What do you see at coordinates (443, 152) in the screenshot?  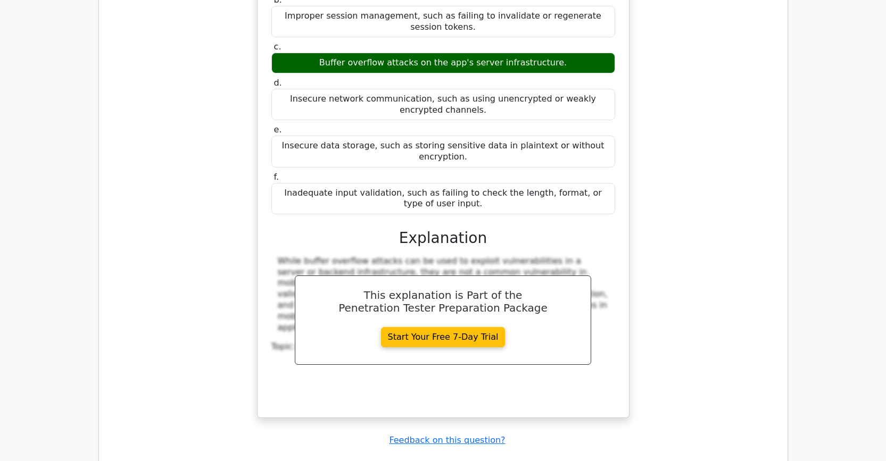 I see `div: Insecure data storage, such as storing sensitive data in plaintext or without encryption.` at bounding box center [443, 152].